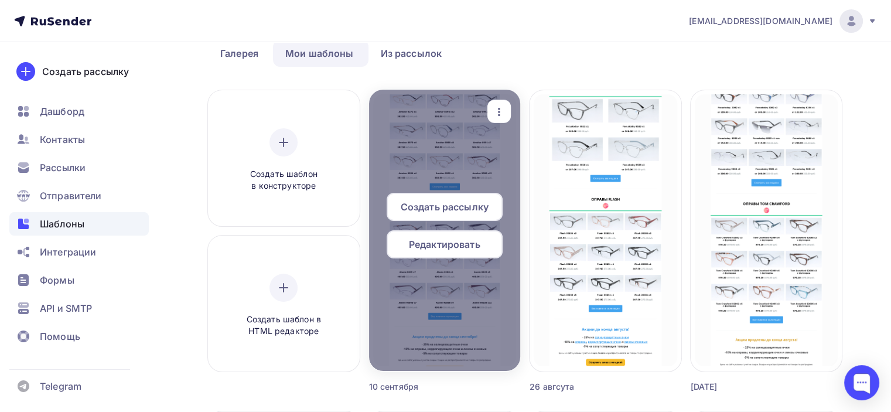 The image size is (891, 412). I want to click on span: Создать шаблон в HTML редакторе, so click(284, 325).